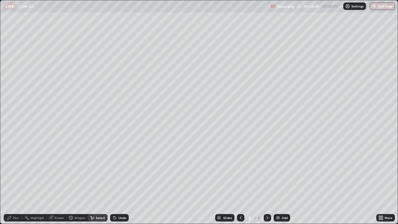 The width and height of the screenshot is (398, 224). What do you see at coordinates (357, 6) in the screenshot?
I see `p: Settings` at bounding box center [357, 6].